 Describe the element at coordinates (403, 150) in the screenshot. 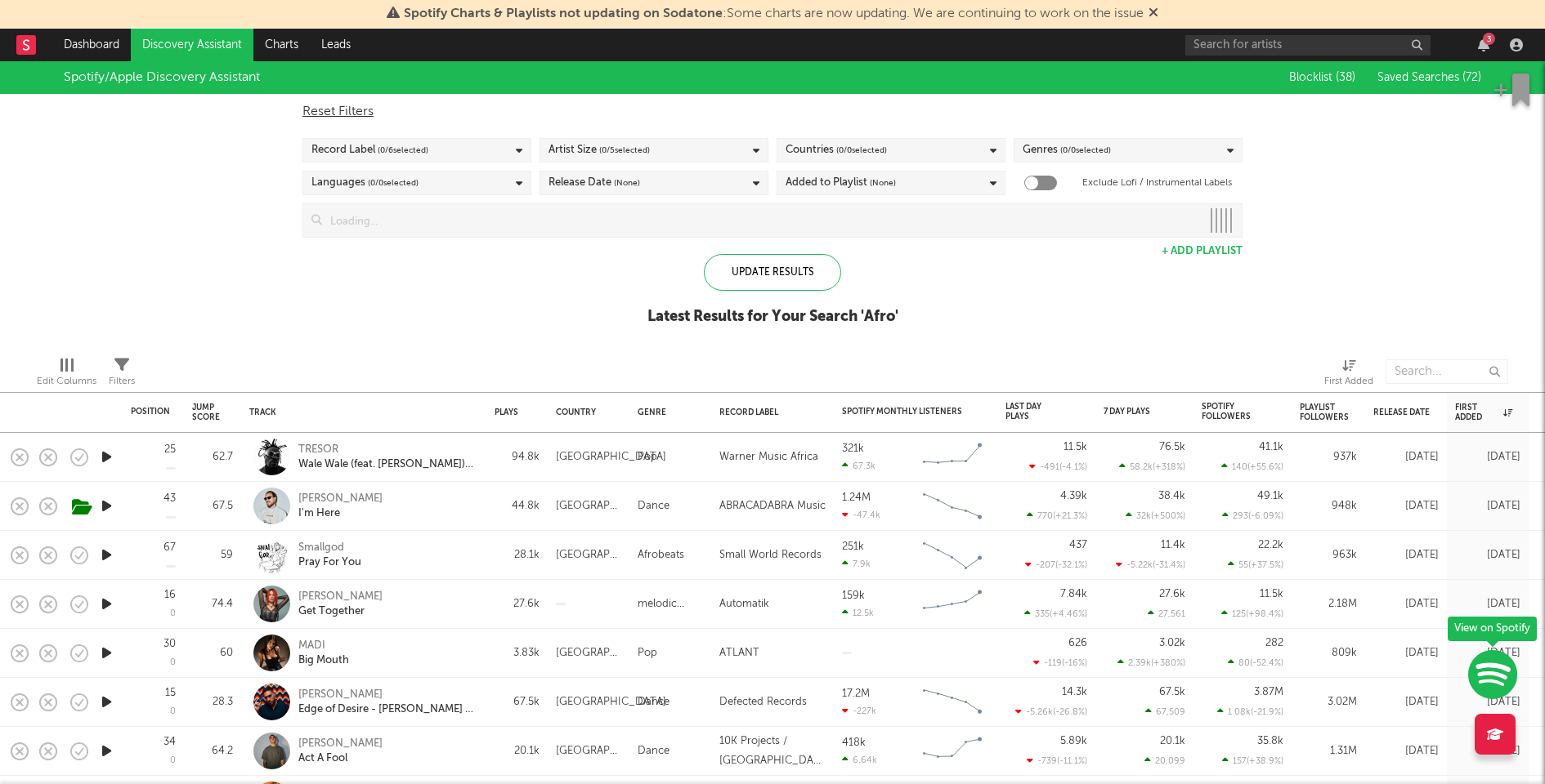

I see `span: ( 0 / 6 selected)` at that location.